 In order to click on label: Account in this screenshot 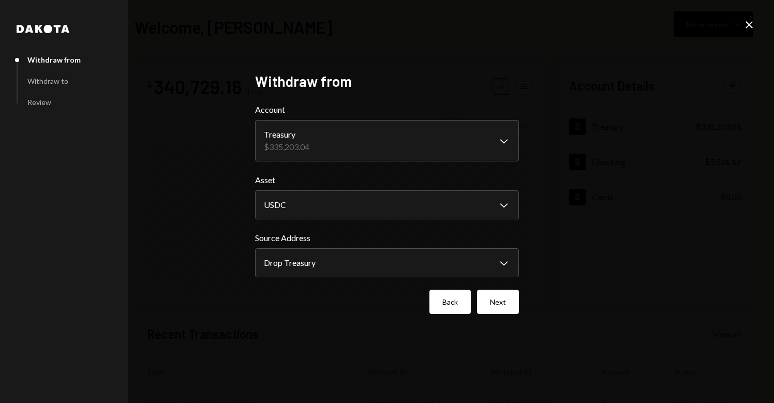, I will do `click(387, 110)`.